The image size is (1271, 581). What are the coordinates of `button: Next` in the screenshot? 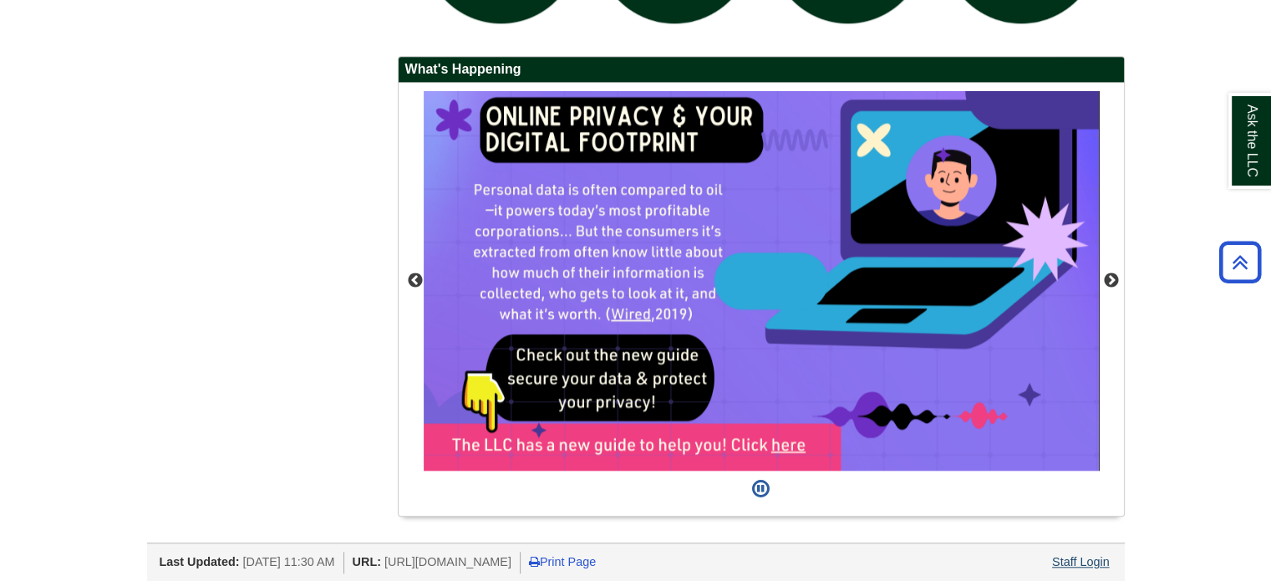 It's located at (1111, 281).